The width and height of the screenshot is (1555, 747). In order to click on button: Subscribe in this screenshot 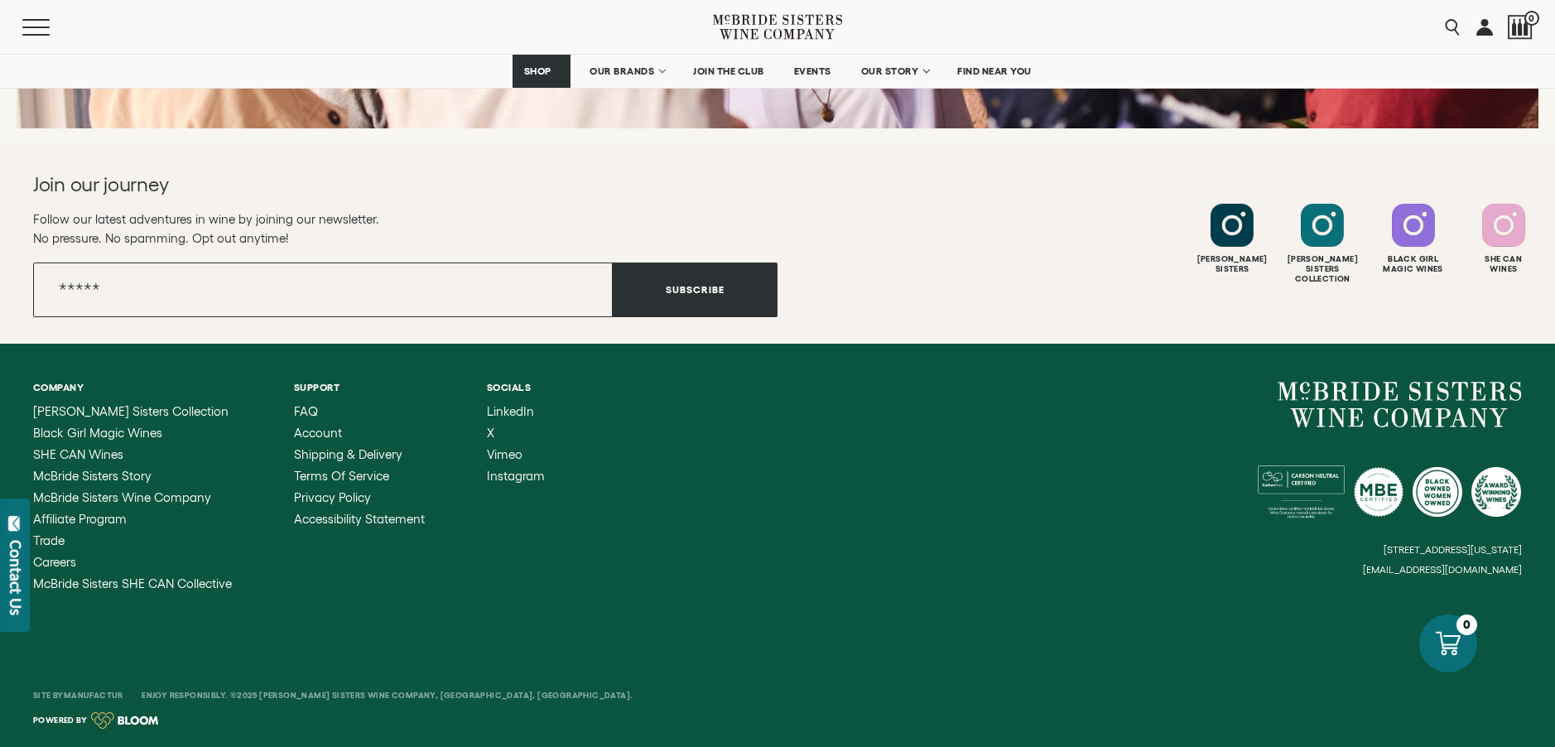, I will do `click(695, 290)`.